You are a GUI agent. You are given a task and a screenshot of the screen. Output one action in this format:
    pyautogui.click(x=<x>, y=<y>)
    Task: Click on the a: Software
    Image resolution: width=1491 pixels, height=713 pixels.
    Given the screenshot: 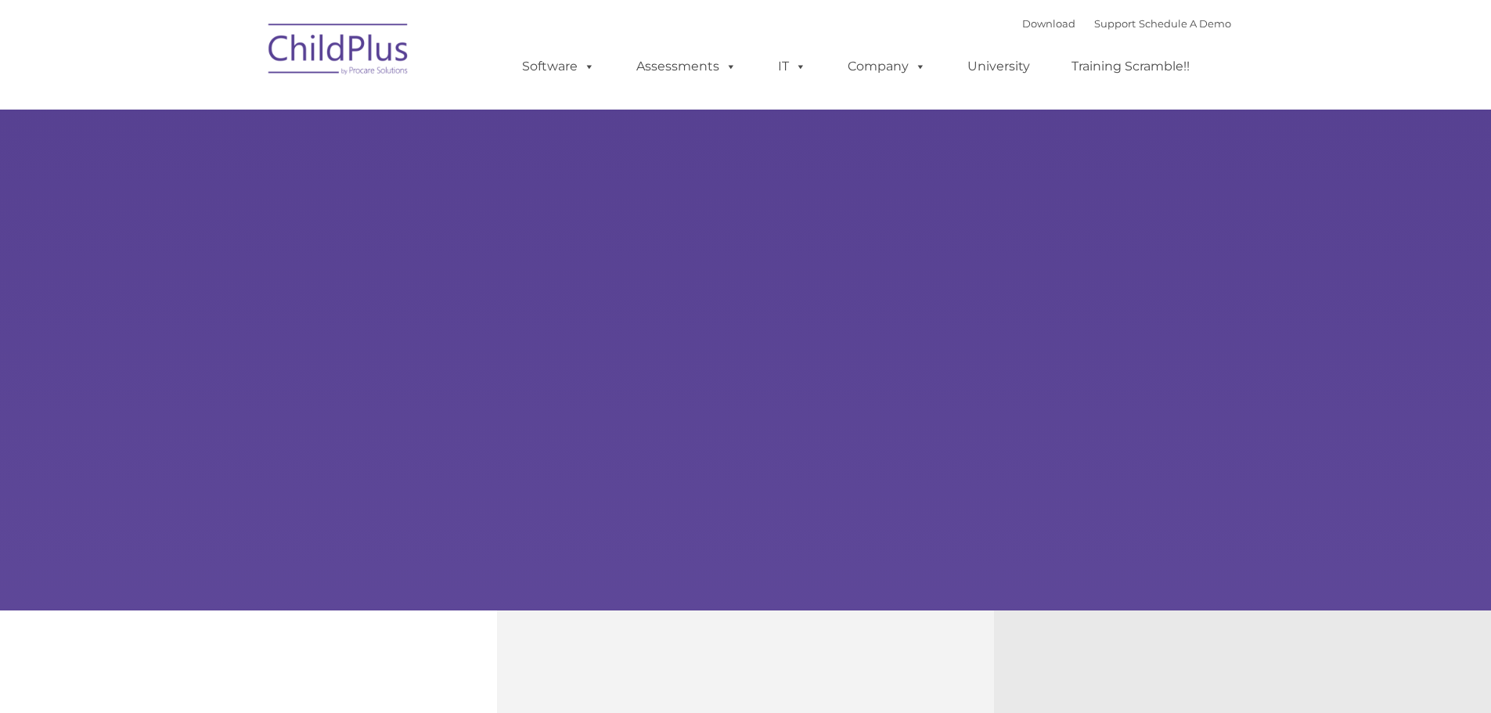 What is the action you would take?
    pyautogui.click(x=558, y=67)
    